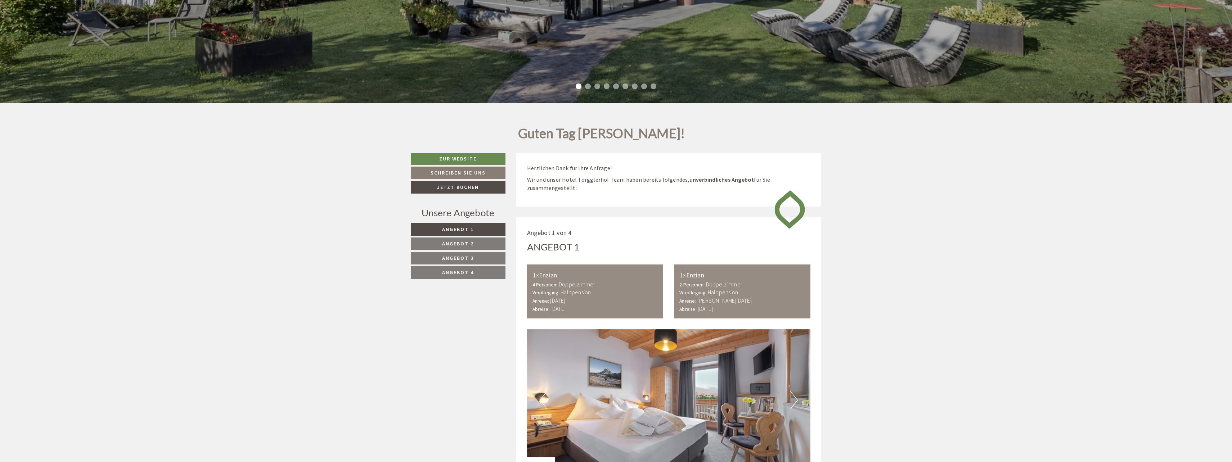 The image size is (1232, 462). What do you see at coordinates (221, 38) in the screenshot?
I see `small: 15:56` at bounding box center [221, 38].